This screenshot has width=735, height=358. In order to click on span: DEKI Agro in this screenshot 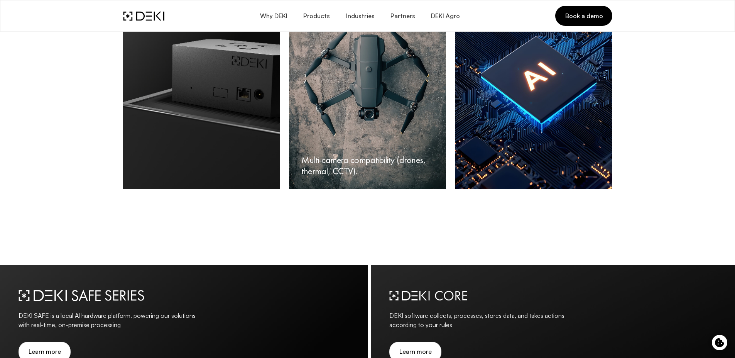, I will do `click(445, 16)`.